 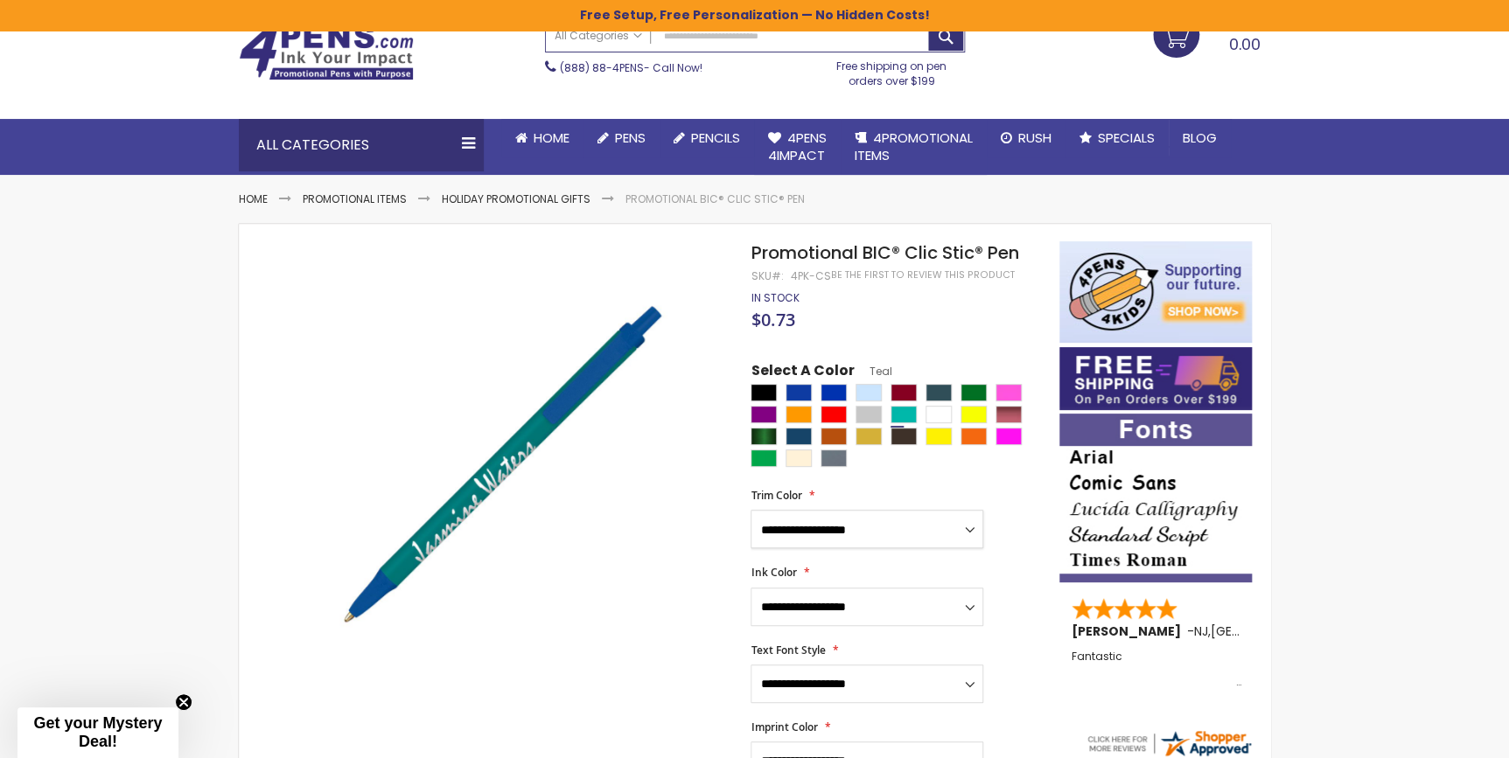 I want to click on div: Slate Gray, so click(x=834, y=458).